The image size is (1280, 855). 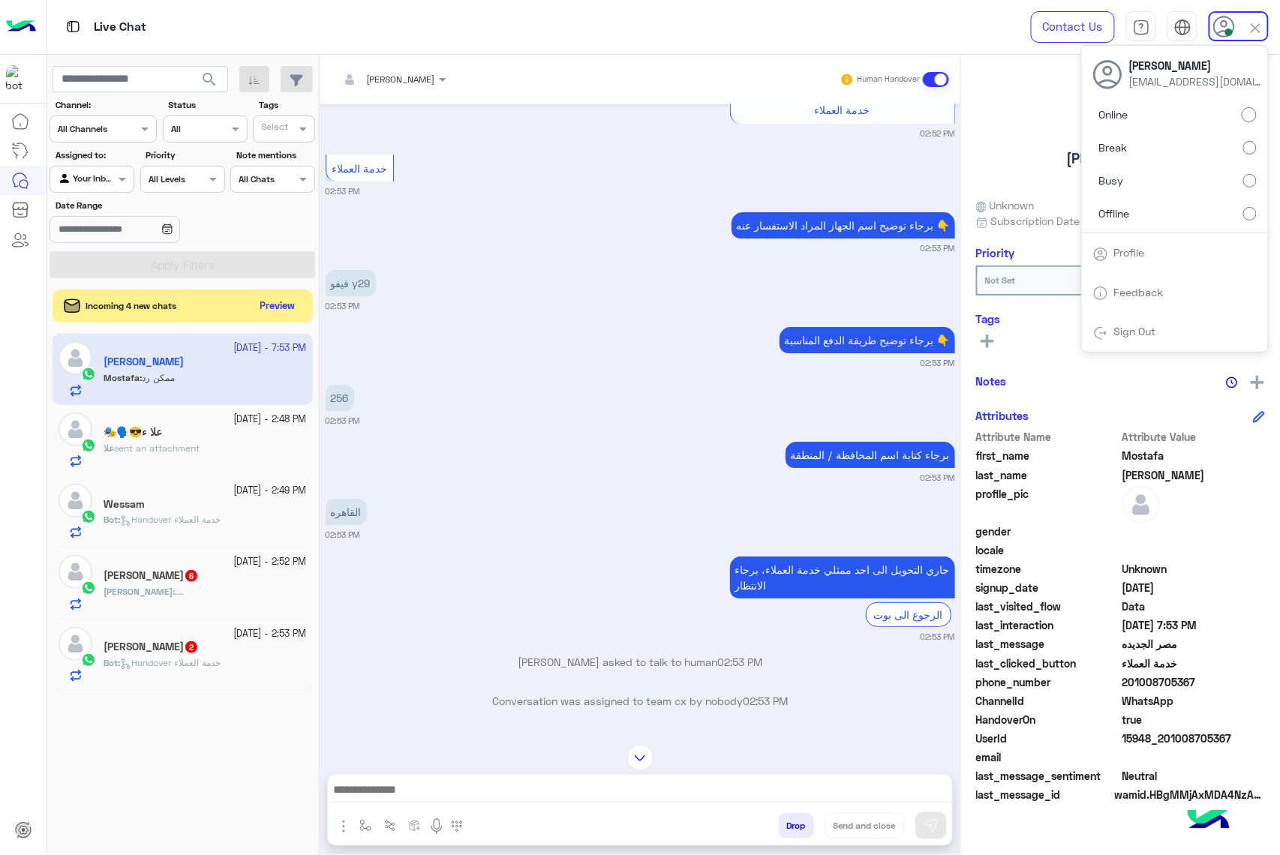 I want to click on span: Offline, so click(x=1114, y=213).